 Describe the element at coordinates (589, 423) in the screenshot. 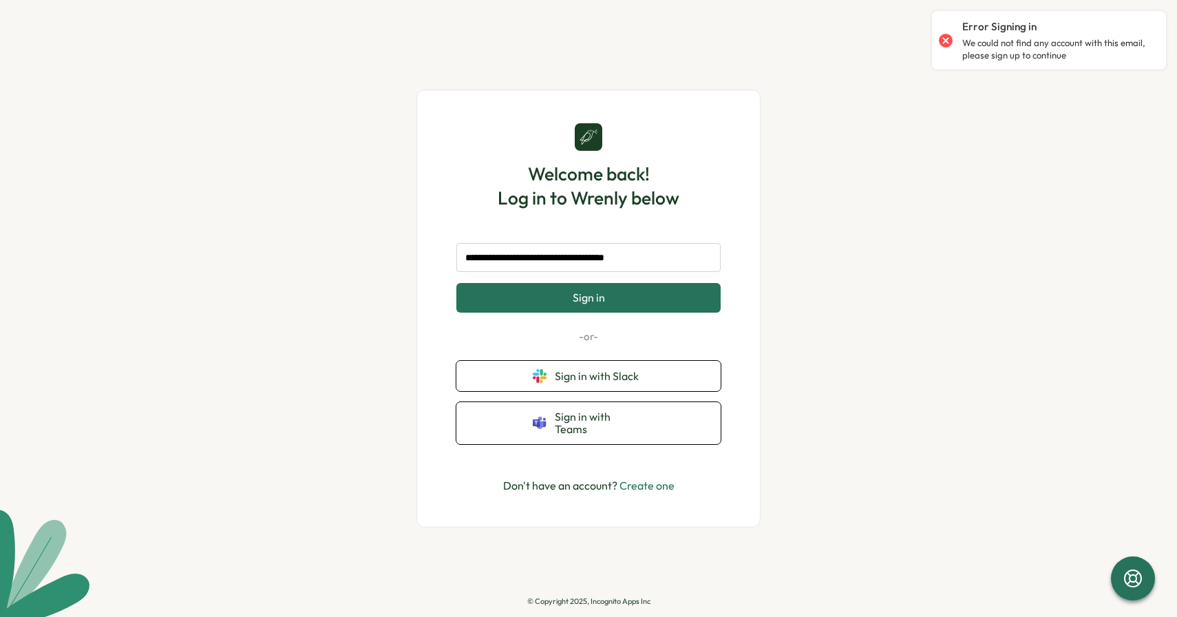

I see `button: Sign in with Teams` at that location.